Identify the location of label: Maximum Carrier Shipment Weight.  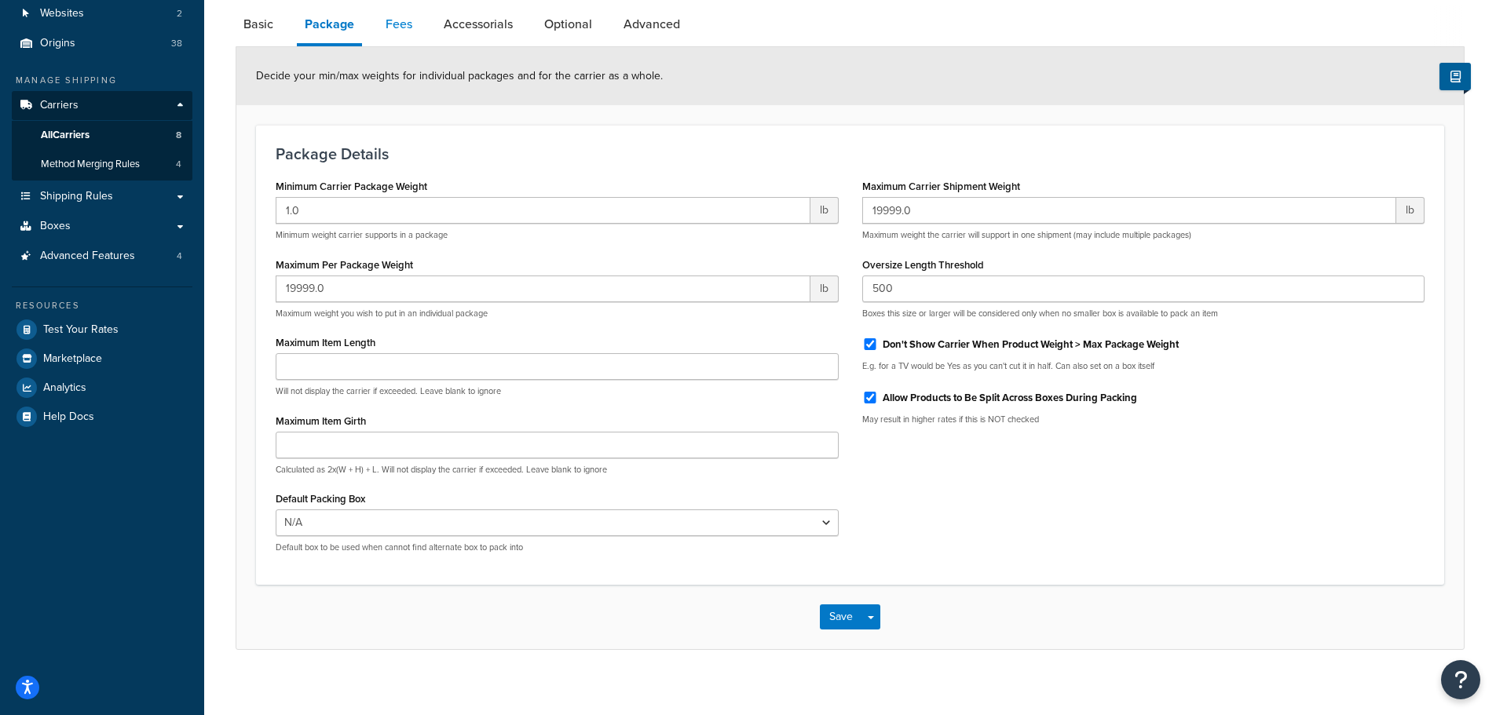
(941, 186).